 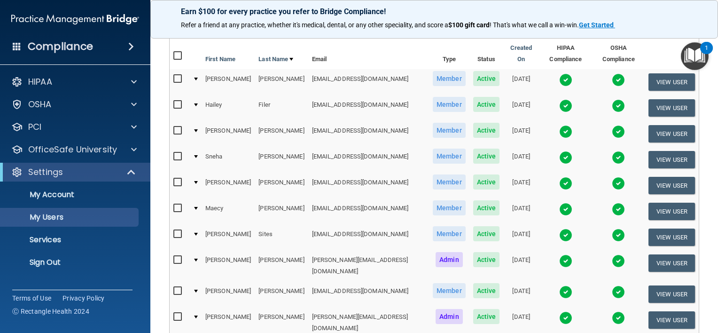 I want to click on td: Filer, so click(x=281, y=108).